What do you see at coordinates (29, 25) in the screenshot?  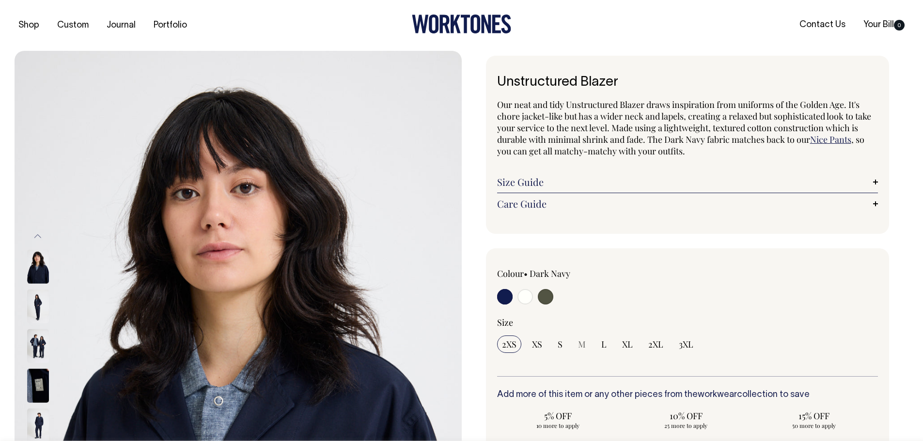 I see `a: Shop` at bounding box center [29, 25].